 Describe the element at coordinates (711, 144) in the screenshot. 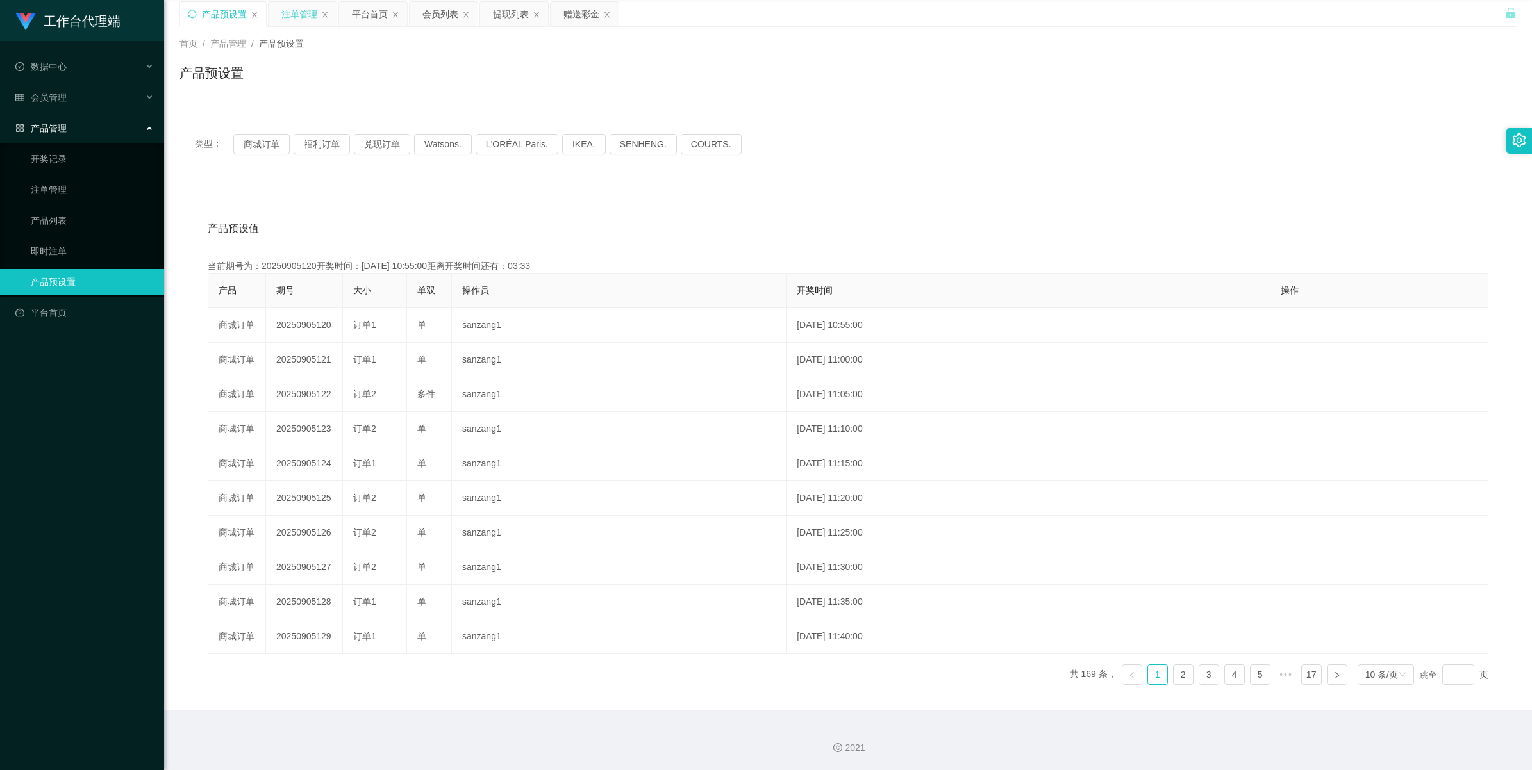

I see `button: COURTS.` at that location.